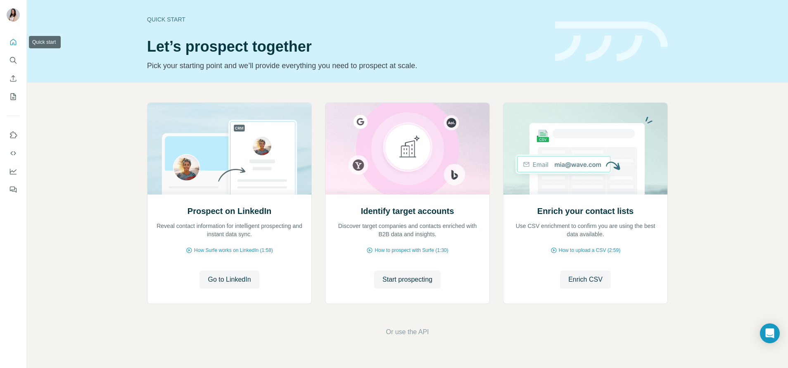 Image resolution: width=788 pixels, height=368 pixels. Describe the element at coordinates (589, 250) in the screenshot. I see `span: How to upload a CSV (2:59)` at that location.